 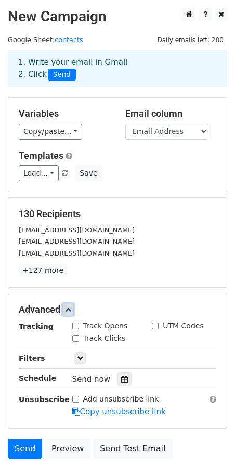 What do you see at coordinates (25, 449) in the screenshot?
I see `a: Send` at bounding box center [25, 449].